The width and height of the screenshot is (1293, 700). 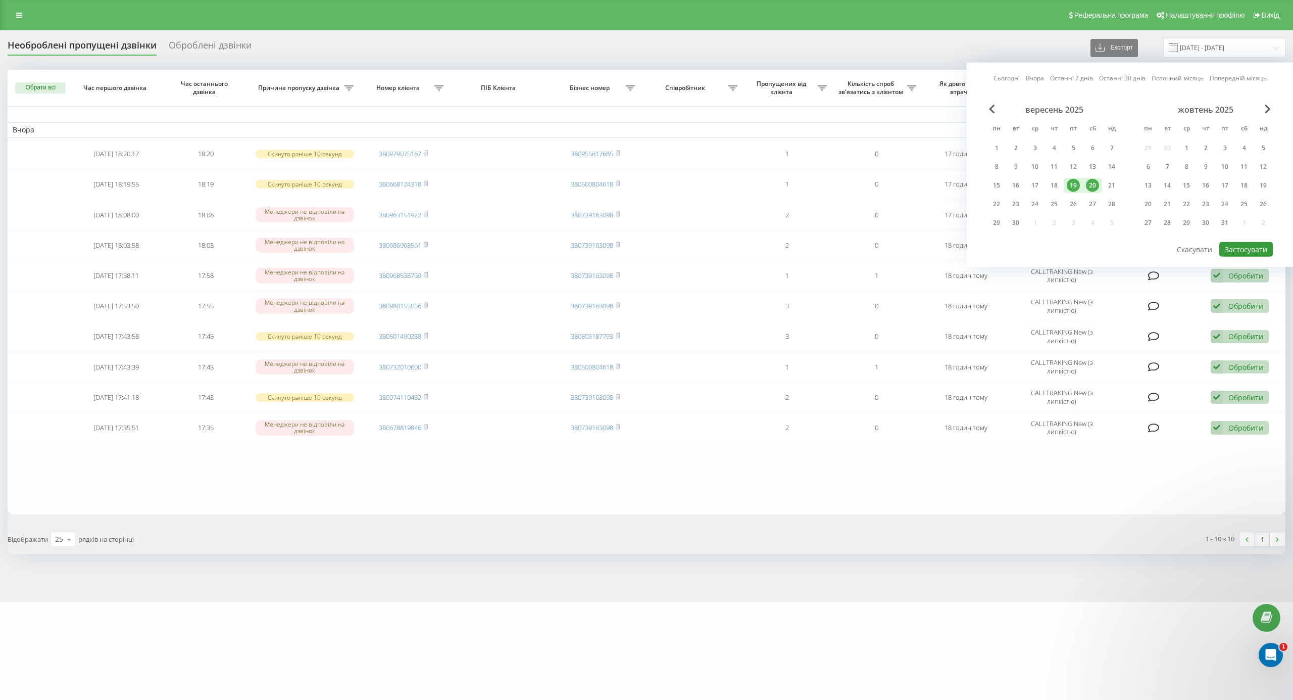 I want to click on a: 380974110452, so click(x=400, y=397).